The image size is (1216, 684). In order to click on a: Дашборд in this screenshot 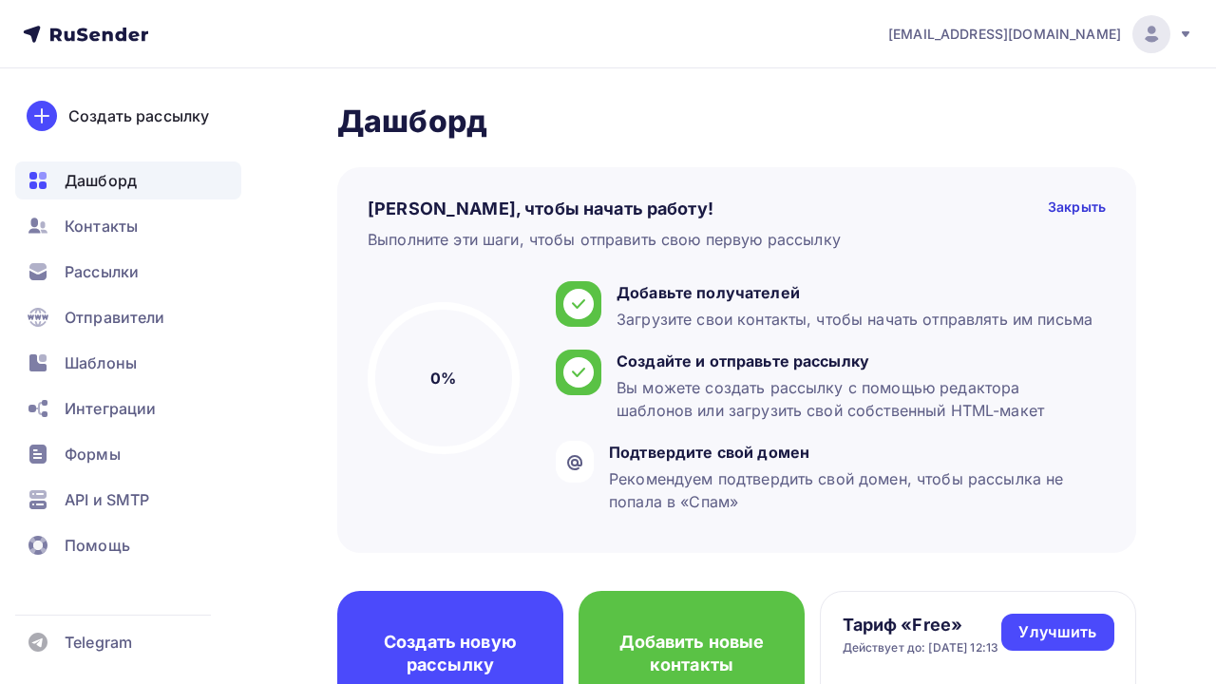, I will do `click(128, 180)`.